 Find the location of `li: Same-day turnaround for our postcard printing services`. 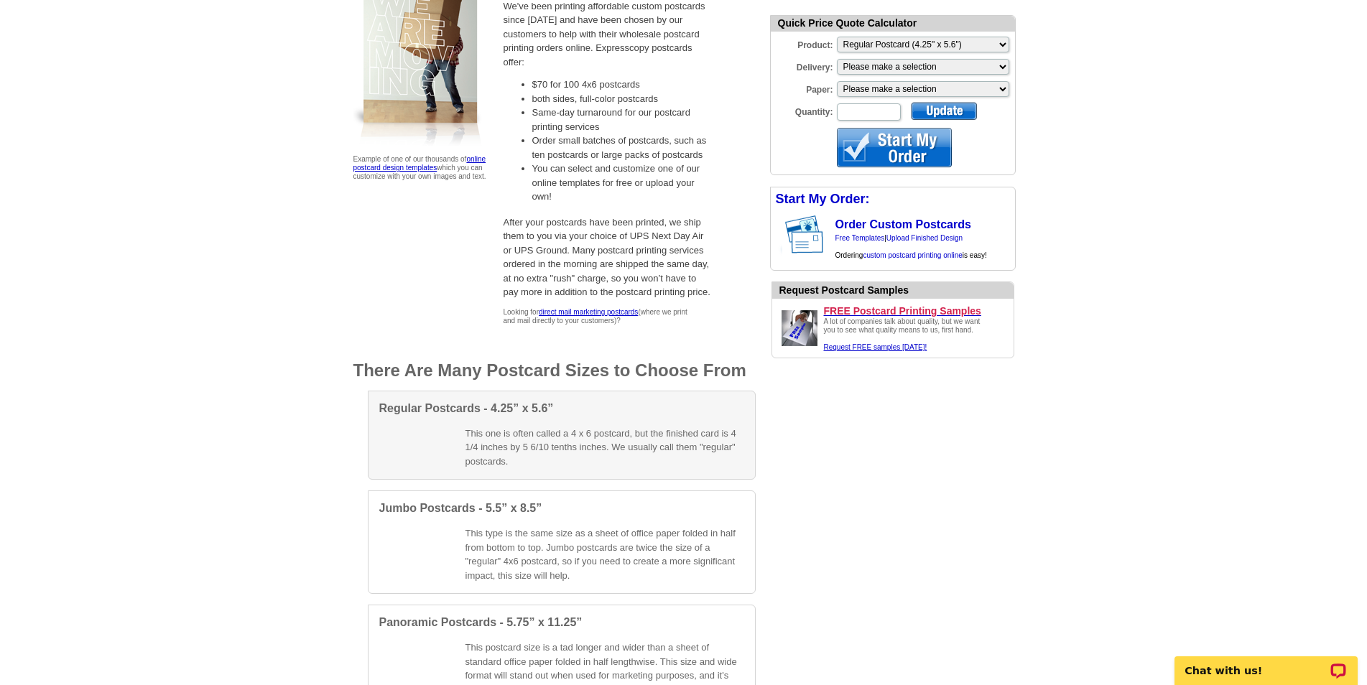

li: Same-day turnaround for our postcard printing services is located at coordinates (622, 119).